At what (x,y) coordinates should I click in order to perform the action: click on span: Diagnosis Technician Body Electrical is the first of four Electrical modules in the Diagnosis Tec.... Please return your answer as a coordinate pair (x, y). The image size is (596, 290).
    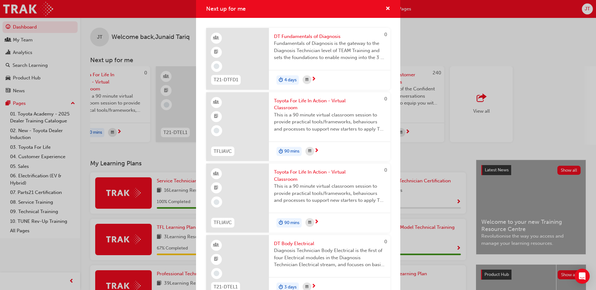
    Looking at the image, I should click on (329, 258).